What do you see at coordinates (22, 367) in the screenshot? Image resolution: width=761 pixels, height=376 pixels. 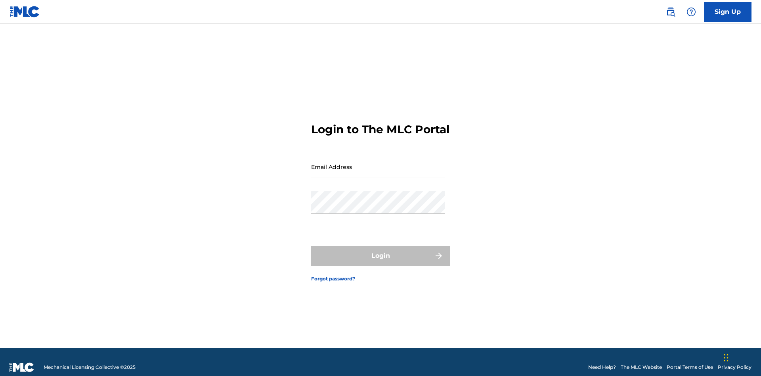 I see `img: logo` at bounding box center [22, 367].